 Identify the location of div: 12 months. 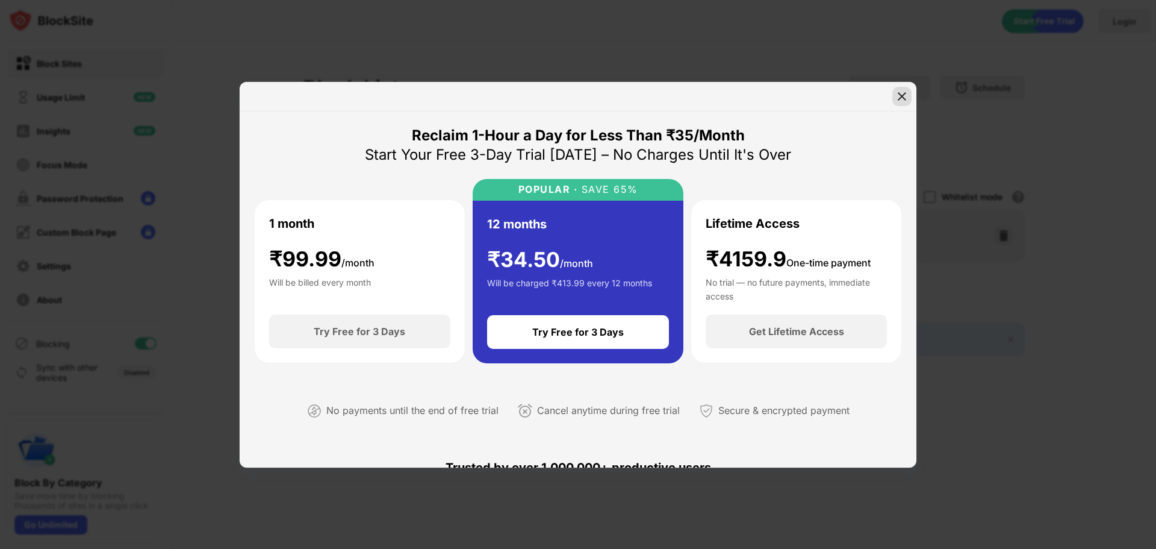
(517, 224).